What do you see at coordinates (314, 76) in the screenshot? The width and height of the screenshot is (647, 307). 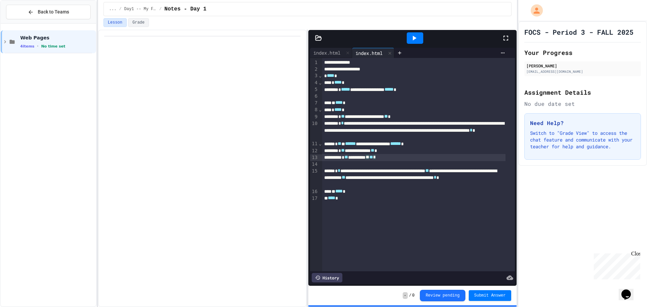 I see `div: 3` at bounding box center [314, 76].